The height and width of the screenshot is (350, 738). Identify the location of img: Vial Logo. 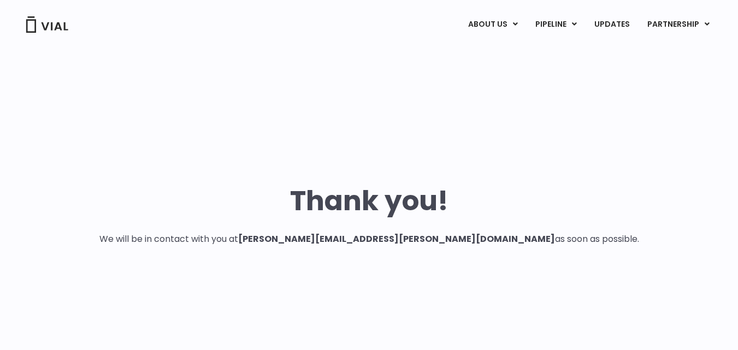
(47, 25).